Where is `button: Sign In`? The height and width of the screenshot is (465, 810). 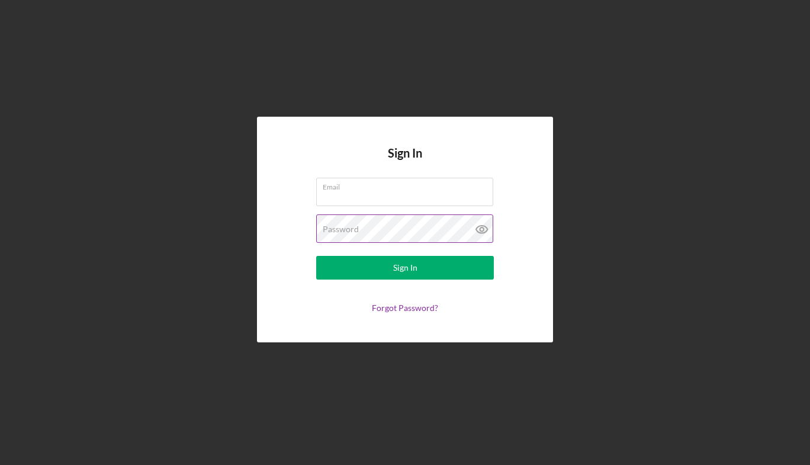
button: Sign In is located at coordinates (405, 268).